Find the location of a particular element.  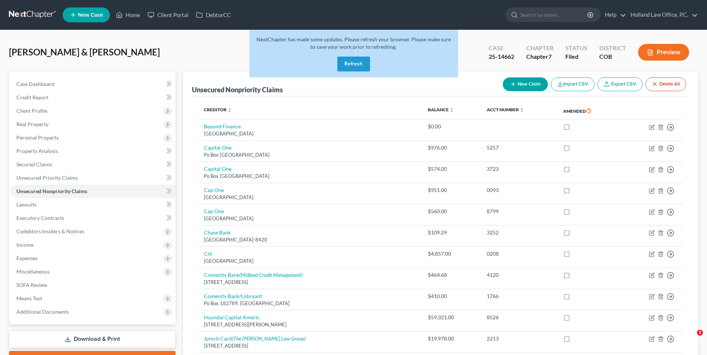

div: Case is located at coordinates (501, 48).